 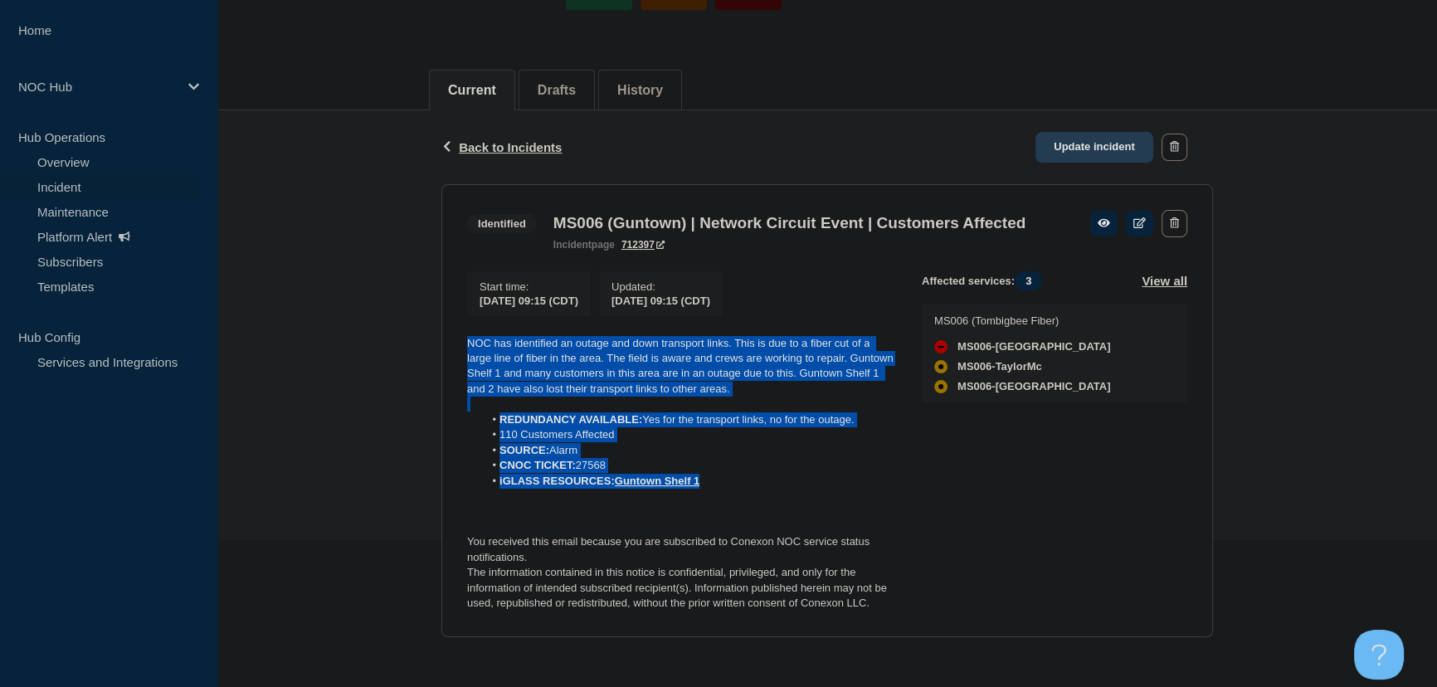 I want to click on p: MS006 (Tombigbee Fiber), so click(x=1022, y=320).